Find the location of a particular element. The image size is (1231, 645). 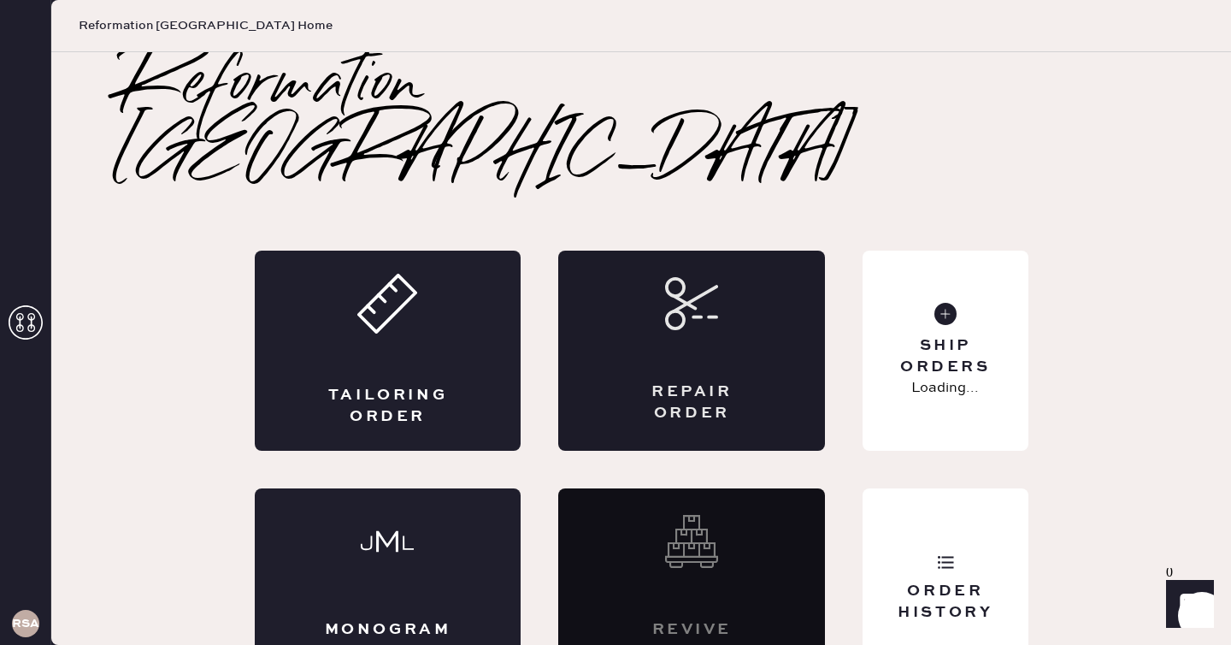

p: Loading... is located at coordinates (945, 388).